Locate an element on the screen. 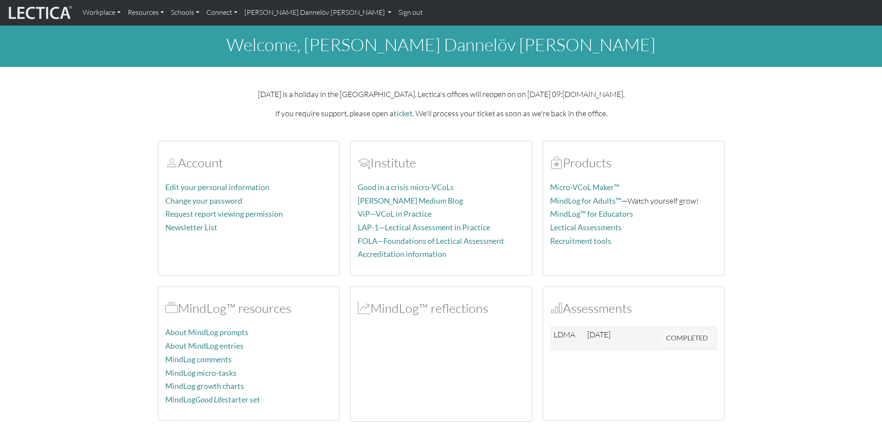 The height and width of the screenshot is (430, 882). a: Change your password is located at coordinates (204, 201).